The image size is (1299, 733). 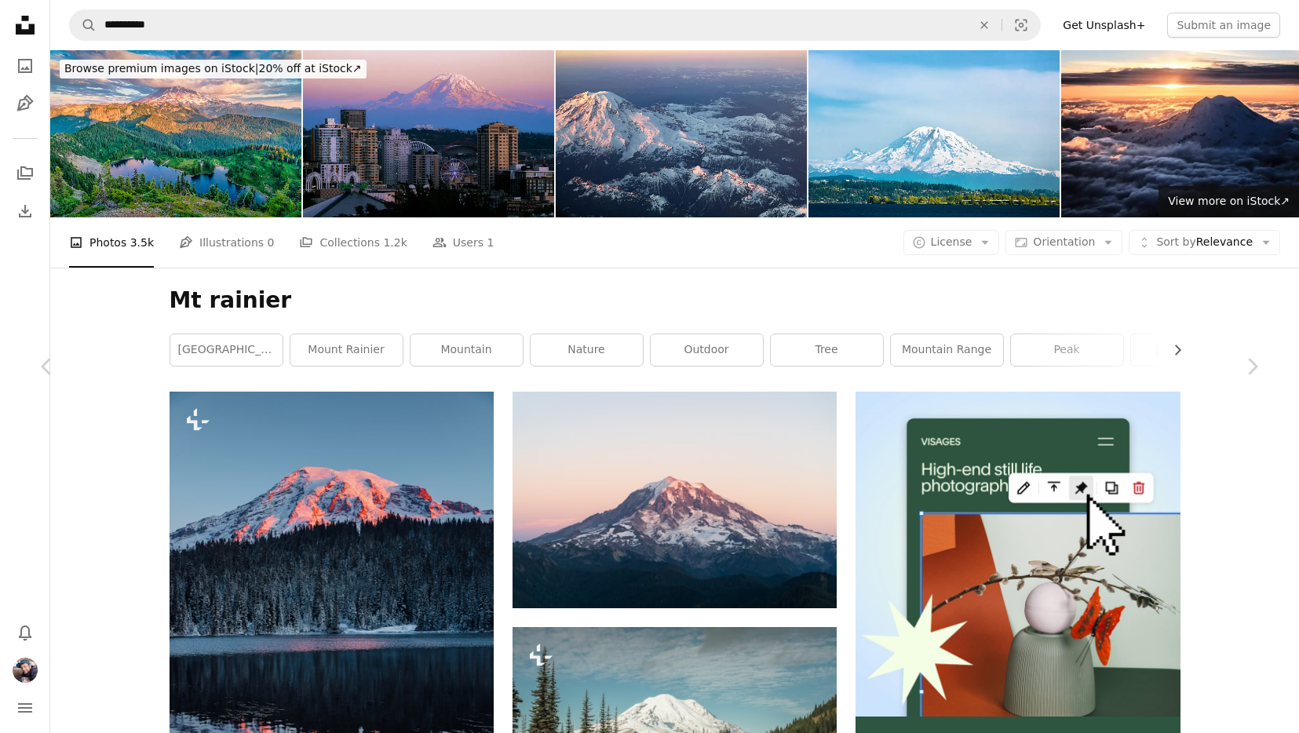 What do you see at coordinates (1223, 25) in the screenshot?
I see `button: Submit an image` at bounding box center [1223, 25].